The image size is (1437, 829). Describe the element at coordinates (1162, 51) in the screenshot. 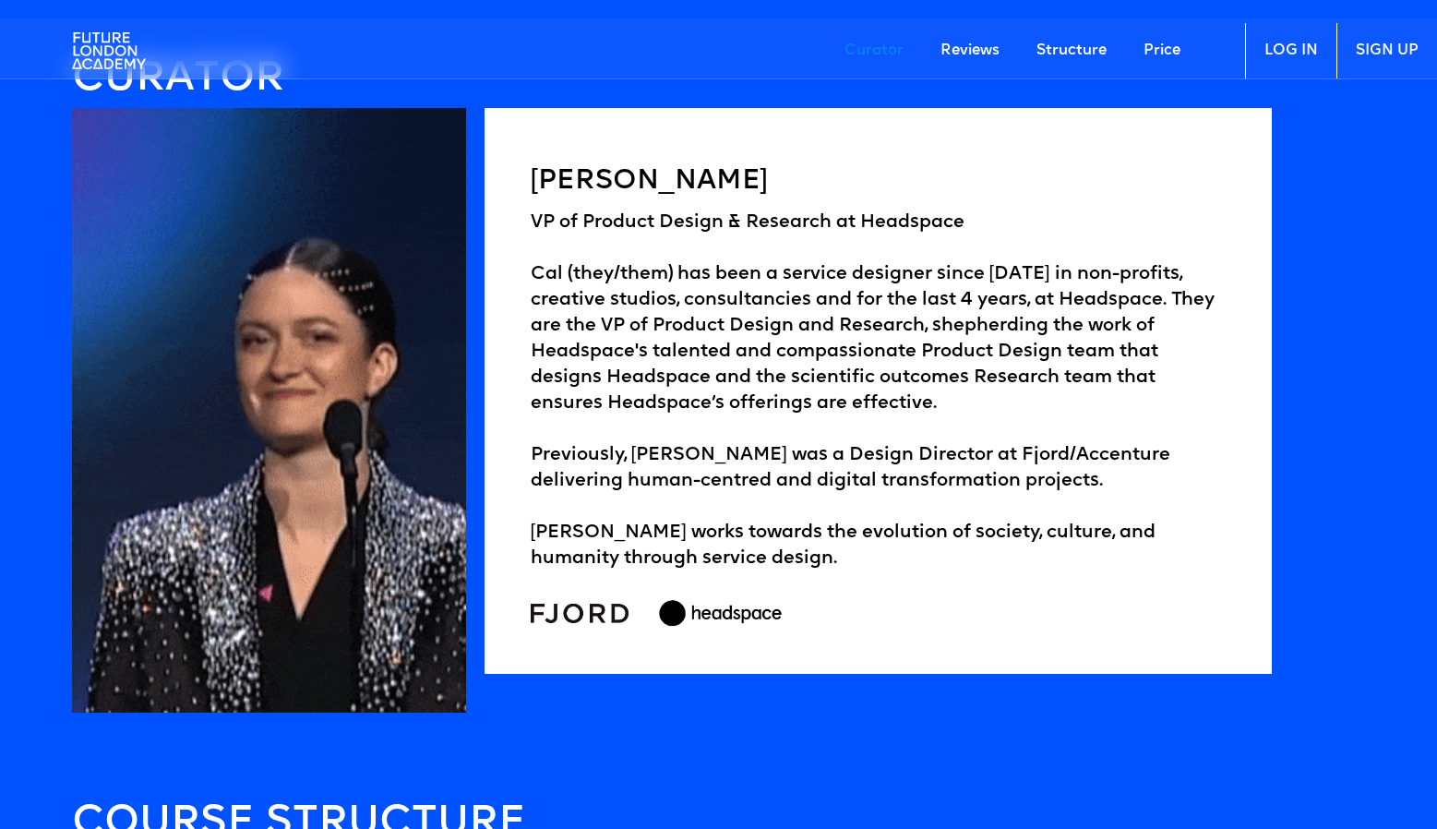

I see `a: Price` at that location.